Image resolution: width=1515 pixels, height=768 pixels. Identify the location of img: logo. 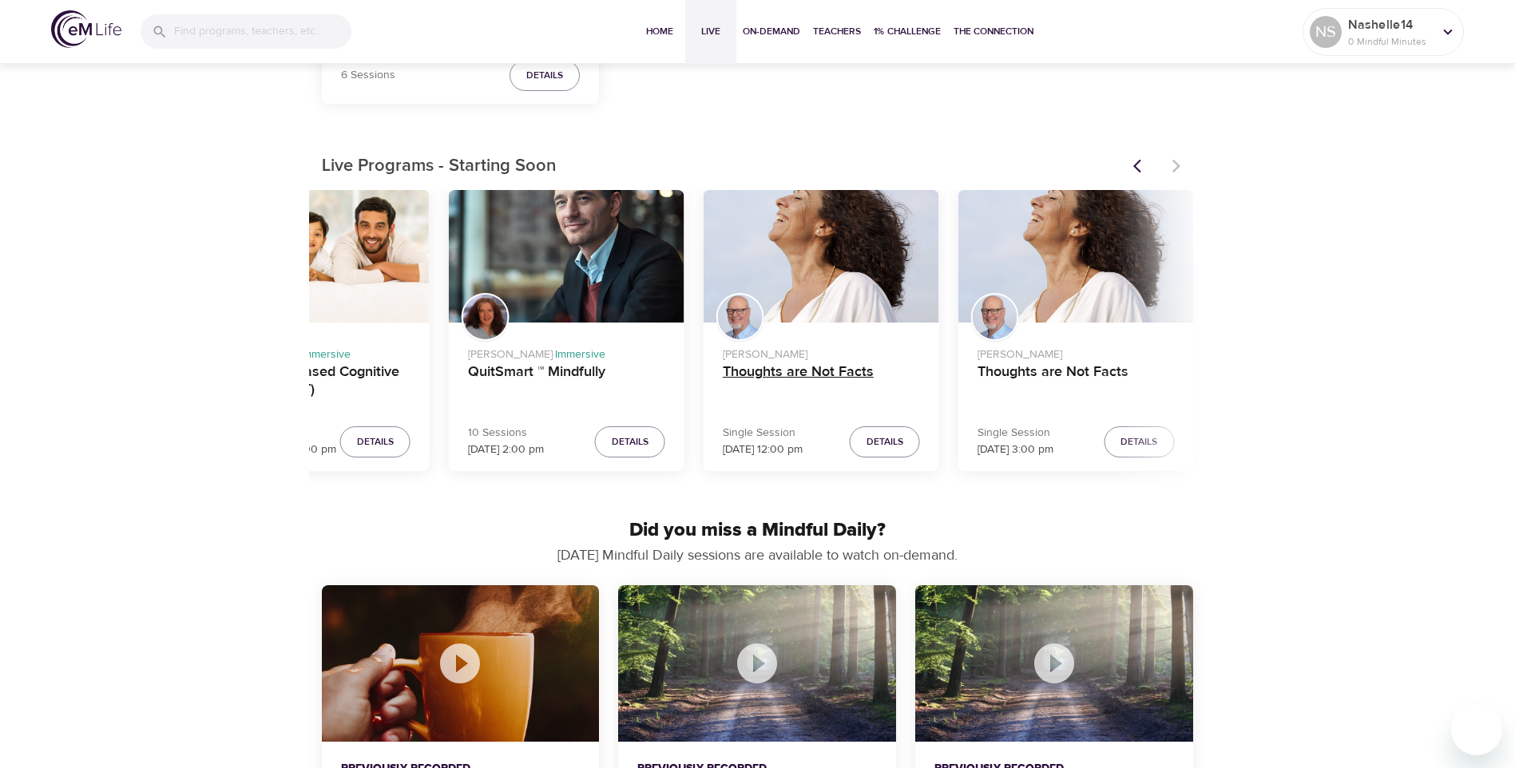
(86, 29).